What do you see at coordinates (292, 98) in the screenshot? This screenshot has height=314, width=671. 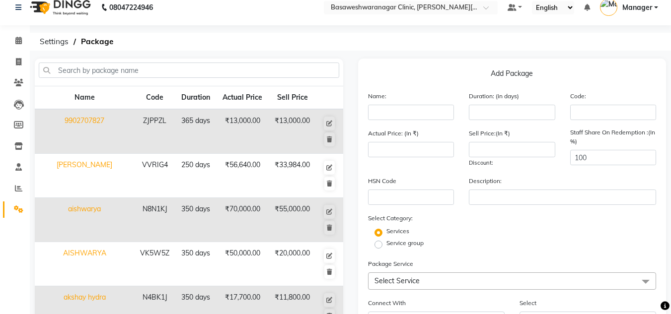 I see `th: Sell Price` at bounding box center [292, 98].